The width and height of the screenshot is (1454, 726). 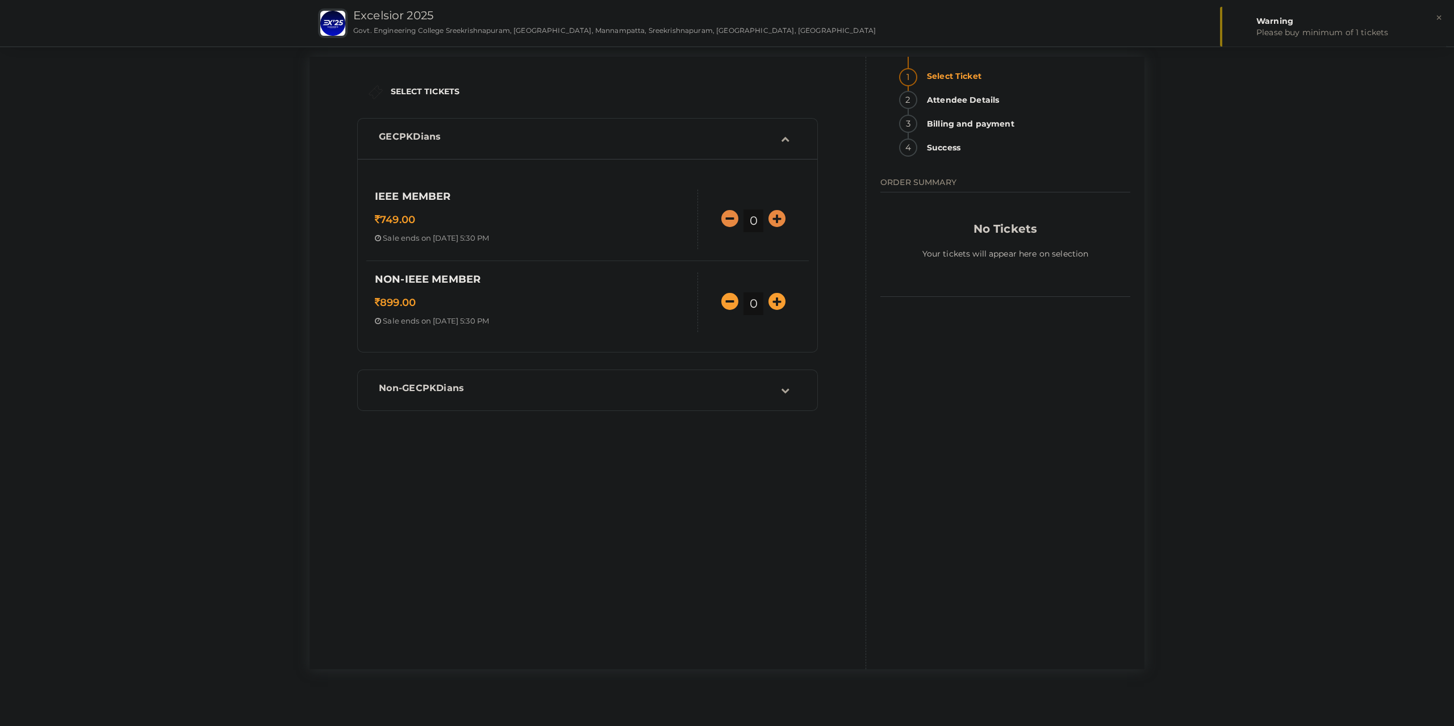 I want to click on span: Non-GECPKDians, so click(x=421, y=388).